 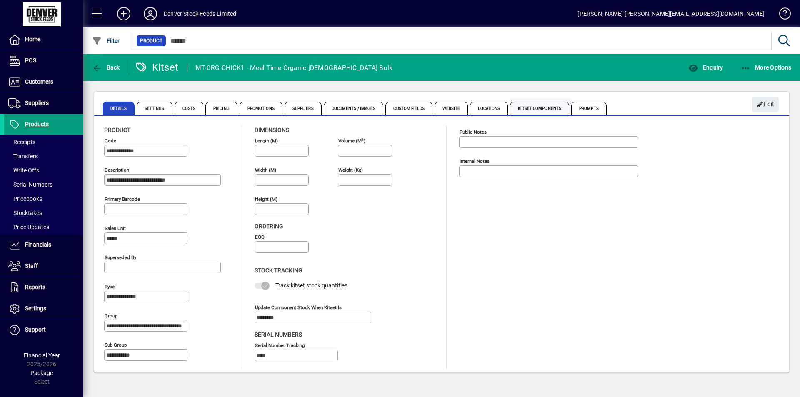 What do you see at coordinates (272, 130) in the screenshot?
I see `span: Dimensions` at bounding box center [272, 130].